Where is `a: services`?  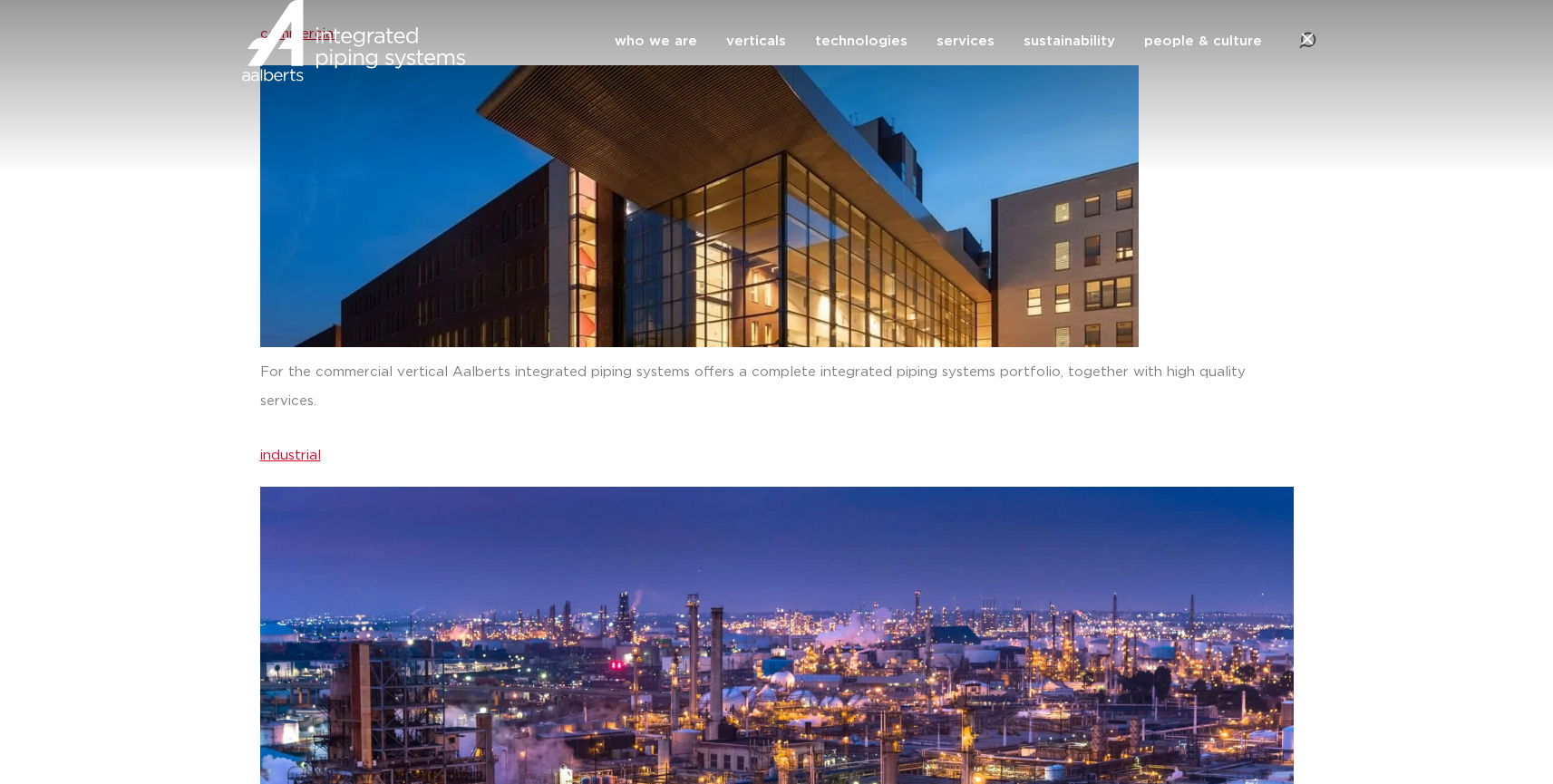
a: services is located at coordinates (965, 41).